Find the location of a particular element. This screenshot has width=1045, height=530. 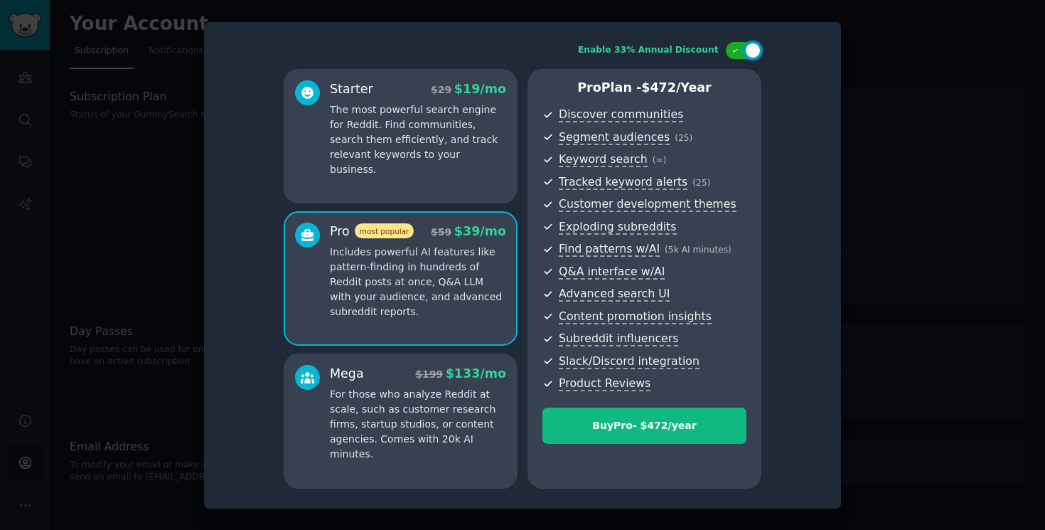

span: Content promotion insights is located at coordinates (635, 316).